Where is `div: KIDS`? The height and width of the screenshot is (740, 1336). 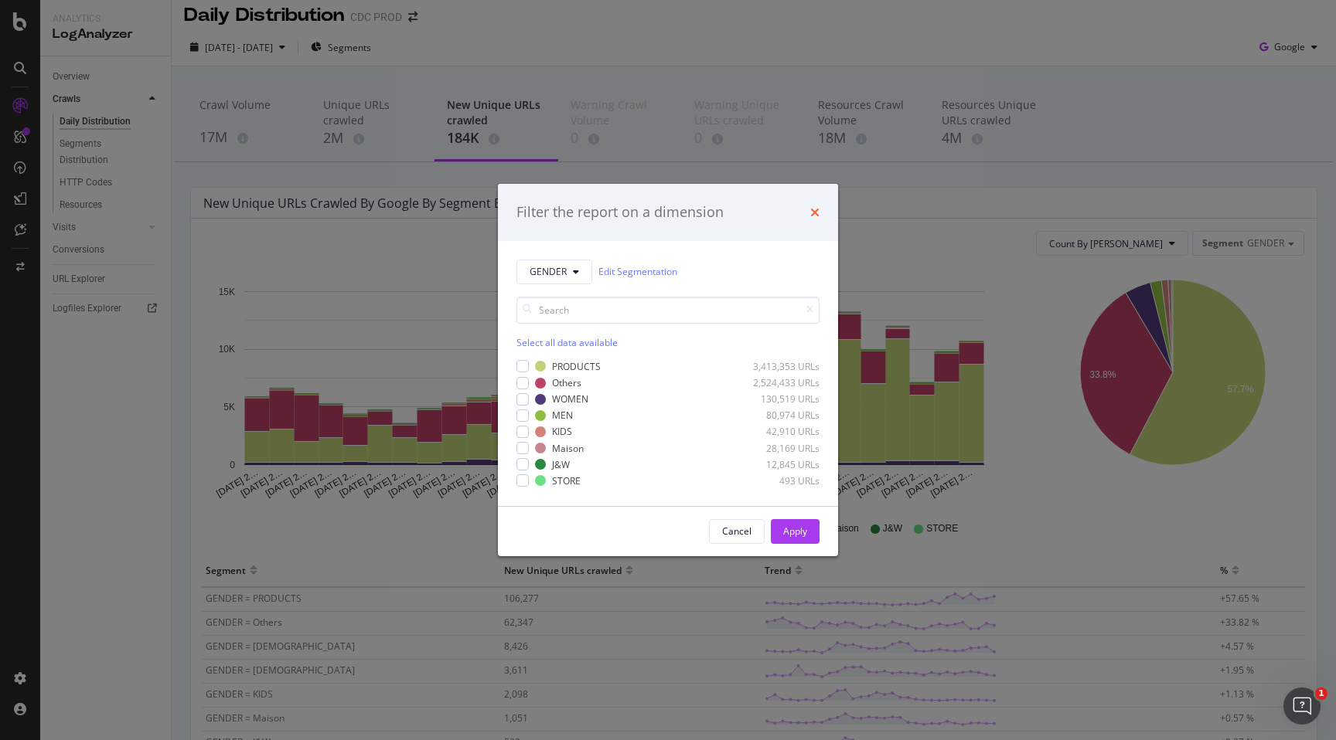 div: KIDS is located at coordinates (562, 431).